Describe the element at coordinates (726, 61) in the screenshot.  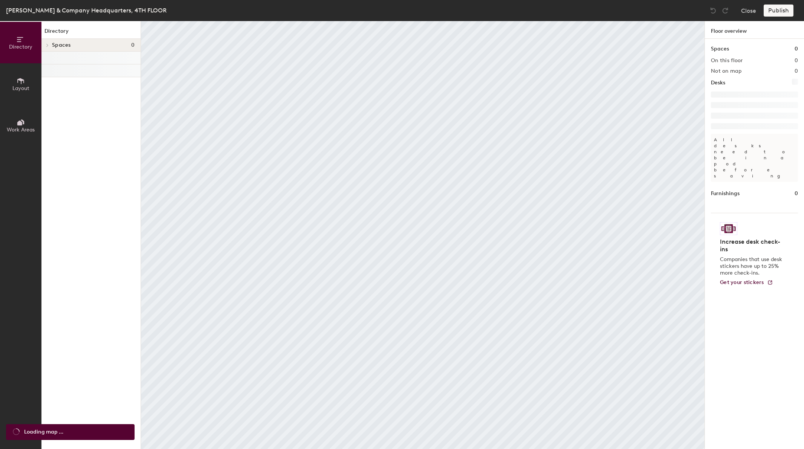
I see `h2: On this floor` at that location.